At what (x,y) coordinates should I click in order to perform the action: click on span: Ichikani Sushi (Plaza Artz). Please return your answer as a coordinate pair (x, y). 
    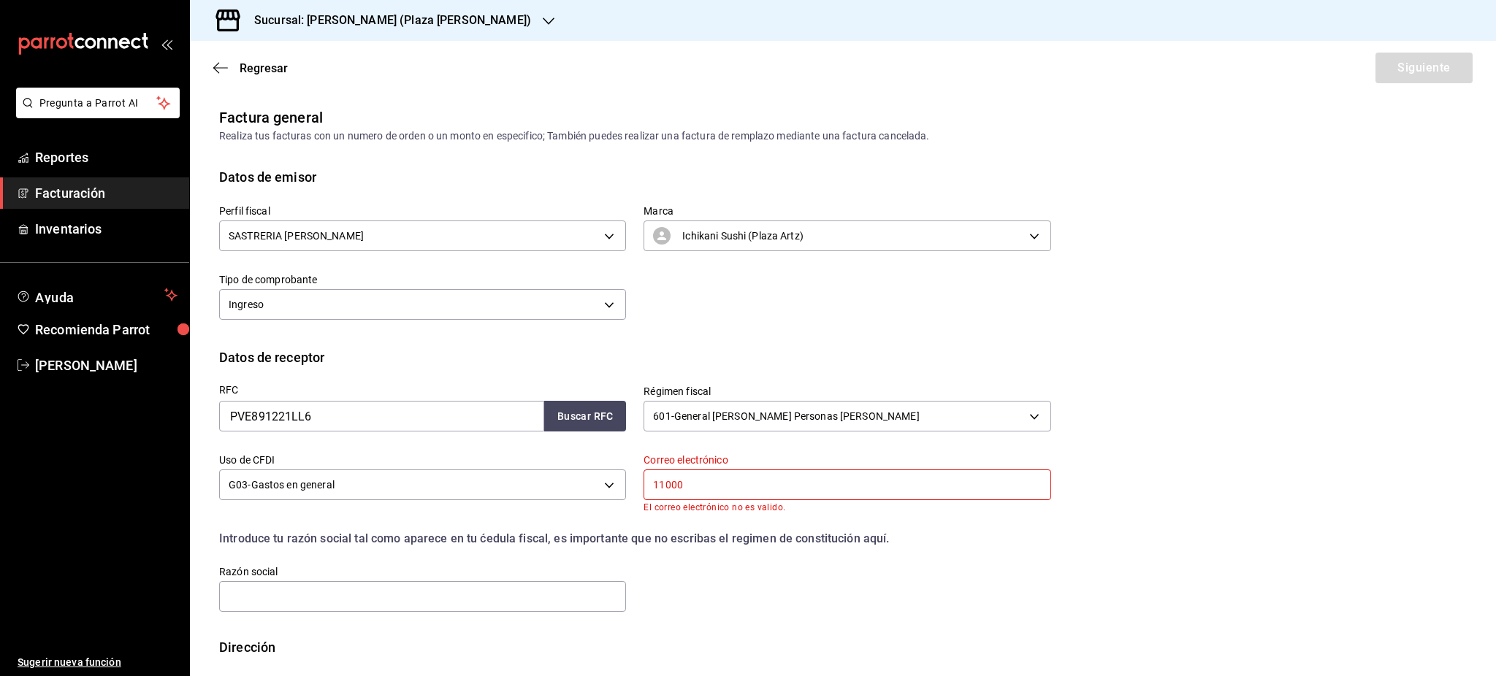
    Looking at the image, I should click on (743, 236).